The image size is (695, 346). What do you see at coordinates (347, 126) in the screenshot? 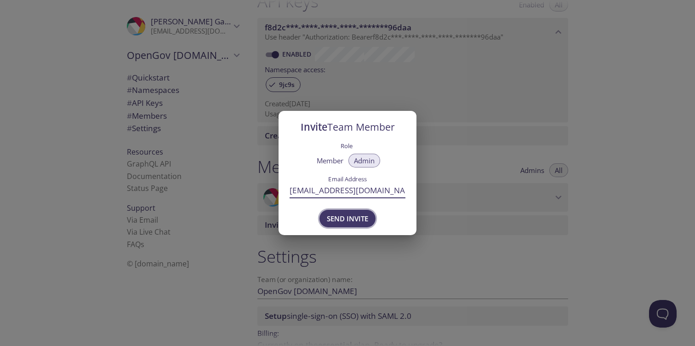
I see `span: Invite` at bounding box center [347, 126].